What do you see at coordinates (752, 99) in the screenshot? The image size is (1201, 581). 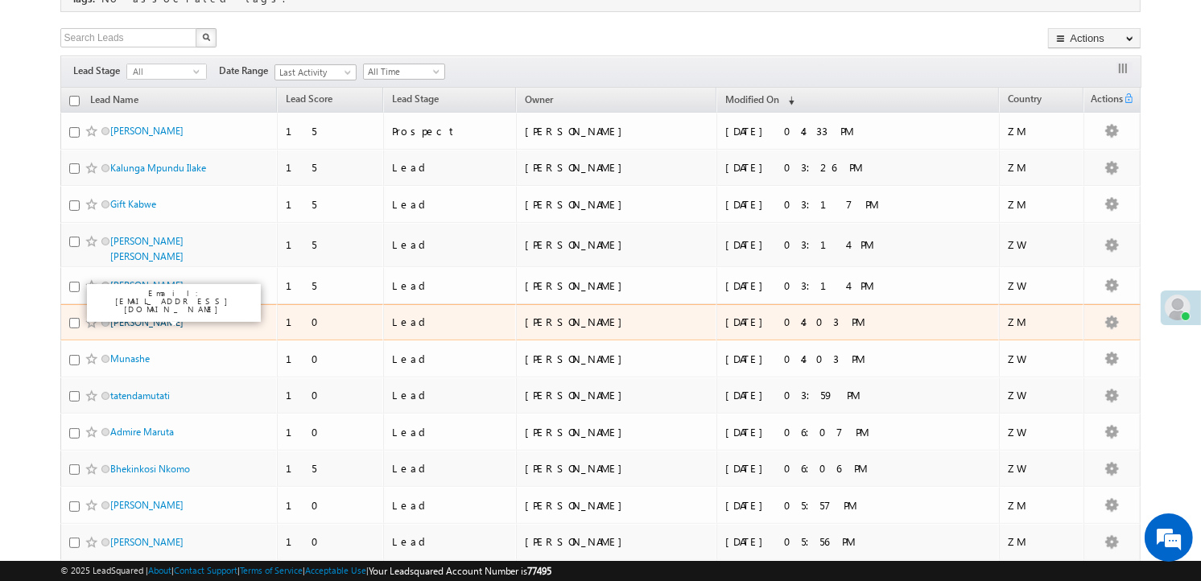 I see `span: Modified On` at bounding box center [752, 99].